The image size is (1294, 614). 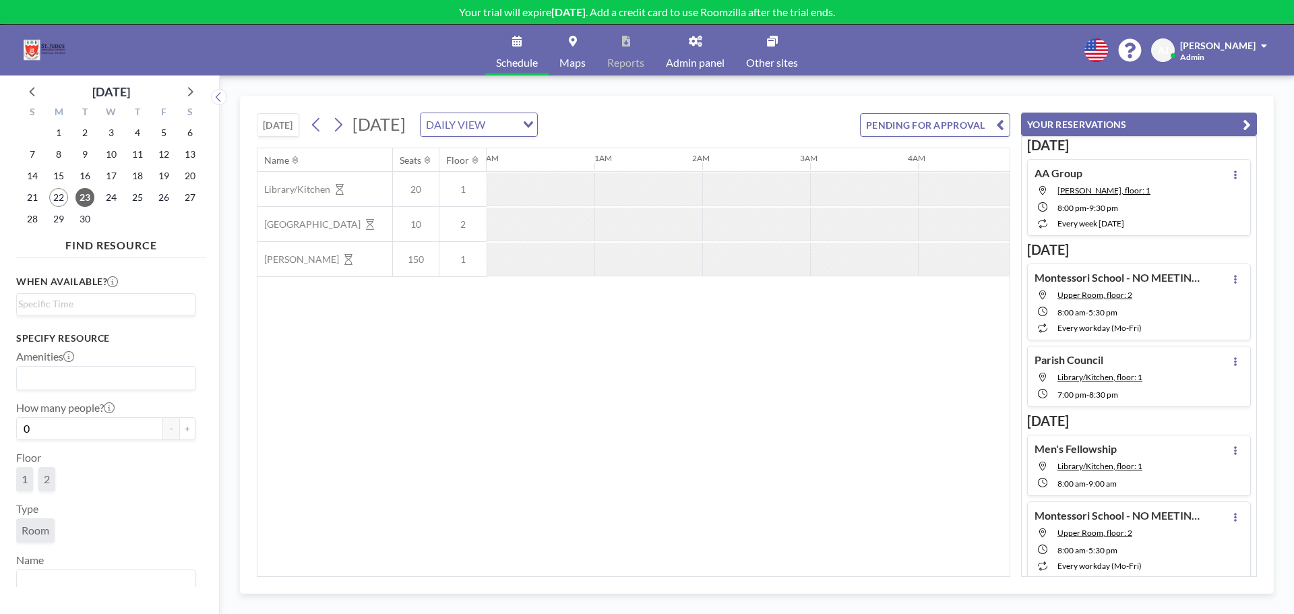 What do you see at coordinates (772, 50) in the screenshot?
I see `a: Other sites` at bounding box center [772, 50].